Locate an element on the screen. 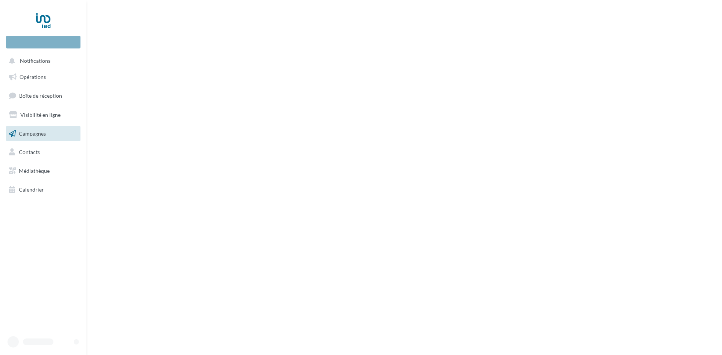 This screenshot has height=355, width=722. a: Médiathèque is located at coordinates (43, 171).